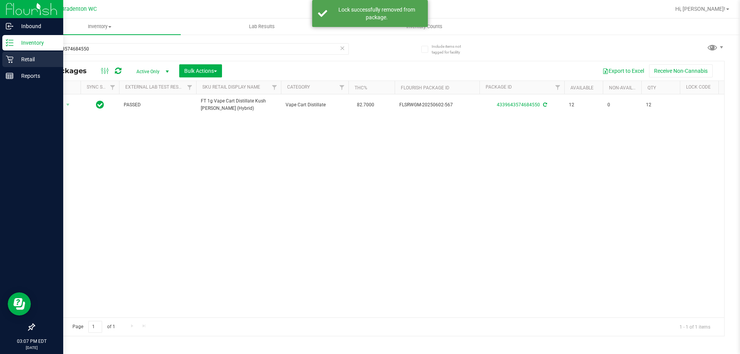 The height and width of the screenshot is (354, 740). Describe the element at coordinates (10, 59) in the screenshot. I see `inline-svg: Retail` at that location.